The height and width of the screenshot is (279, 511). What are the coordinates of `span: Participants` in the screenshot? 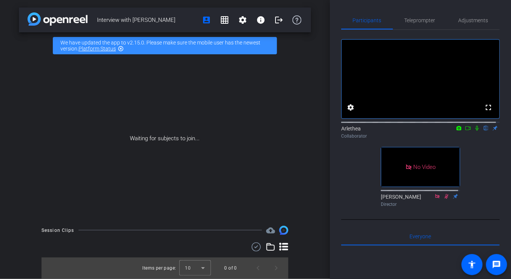 It's located at (367, 20).